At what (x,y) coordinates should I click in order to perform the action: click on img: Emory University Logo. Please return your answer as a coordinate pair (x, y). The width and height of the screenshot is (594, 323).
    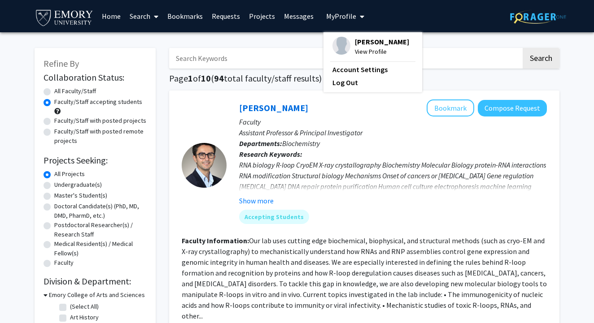
    Looking at the image, I should click on (64, 17).